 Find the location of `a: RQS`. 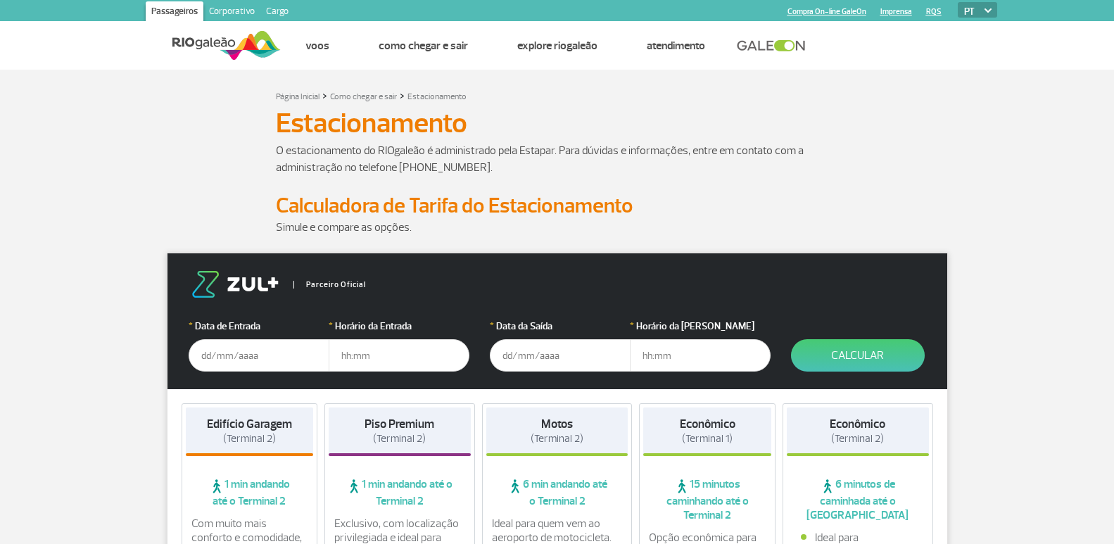

a: RQS is located at coordinates (934, 11).